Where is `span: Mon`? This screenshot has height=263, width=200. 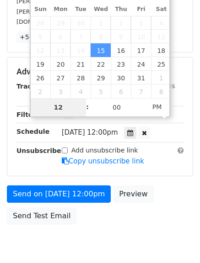 span: Mon is located at coordinates (60, 9).